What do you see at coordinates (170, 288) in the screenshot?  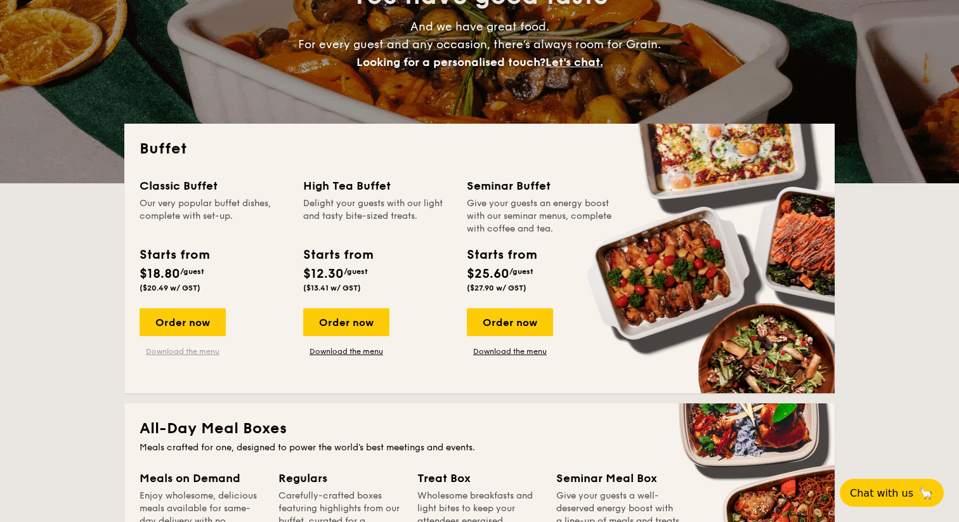 I see `span: ($20.49 w/ GST)` at bounding box center [170, 288].